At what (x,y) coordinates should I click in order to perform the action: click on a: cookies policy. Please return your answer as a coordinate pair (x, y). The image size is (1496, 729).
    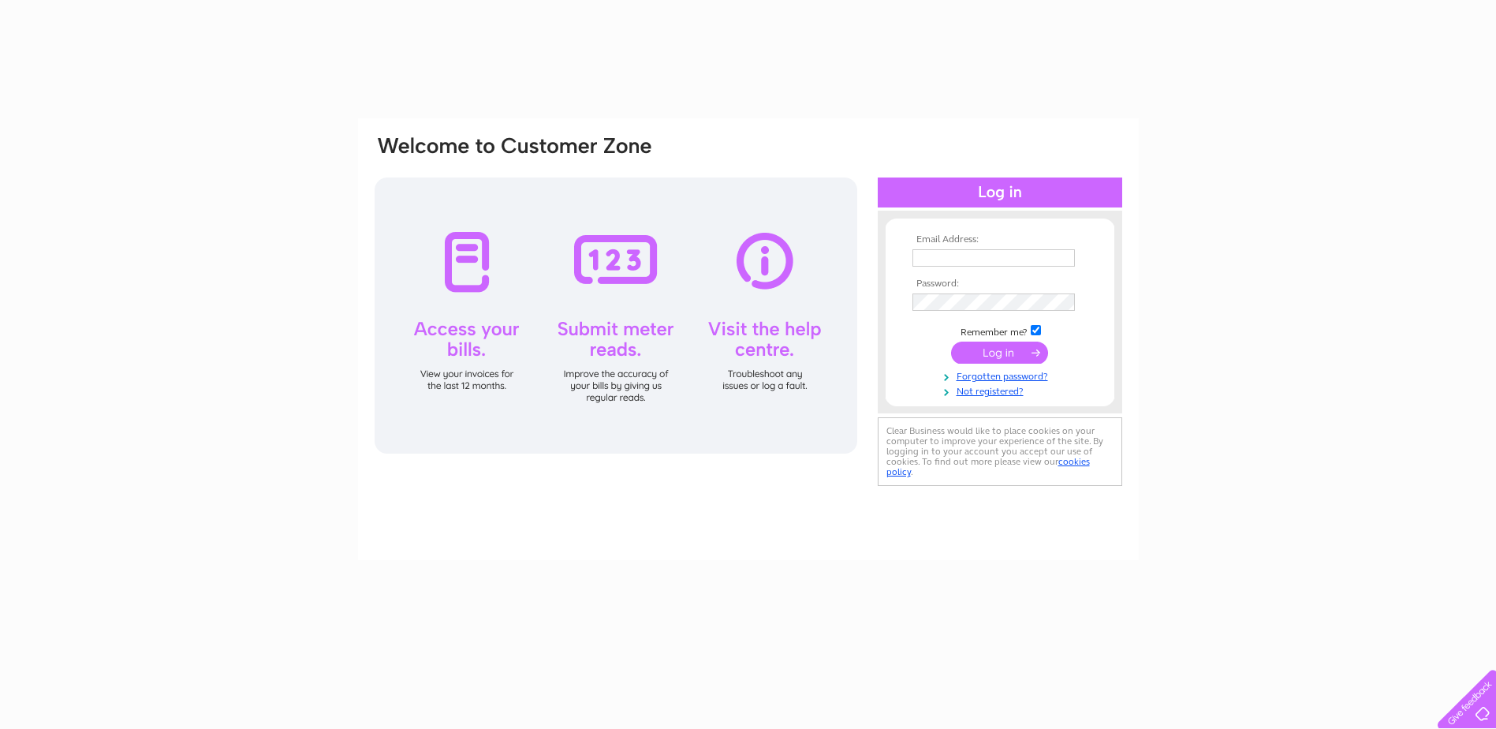
    Looking at the image, I should click on (988, 466).